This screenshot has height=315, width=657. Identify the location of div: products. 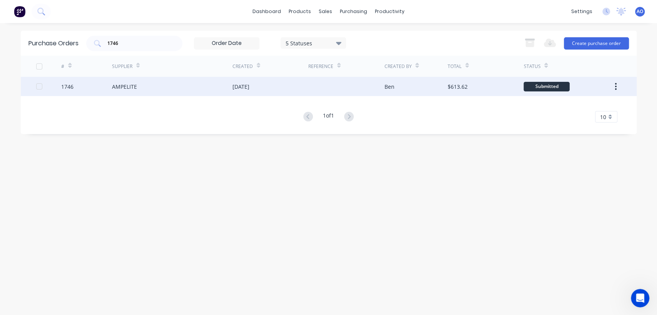
(300, 12).